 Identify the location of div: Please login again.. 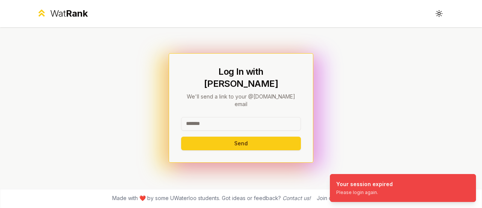
(365, 192).